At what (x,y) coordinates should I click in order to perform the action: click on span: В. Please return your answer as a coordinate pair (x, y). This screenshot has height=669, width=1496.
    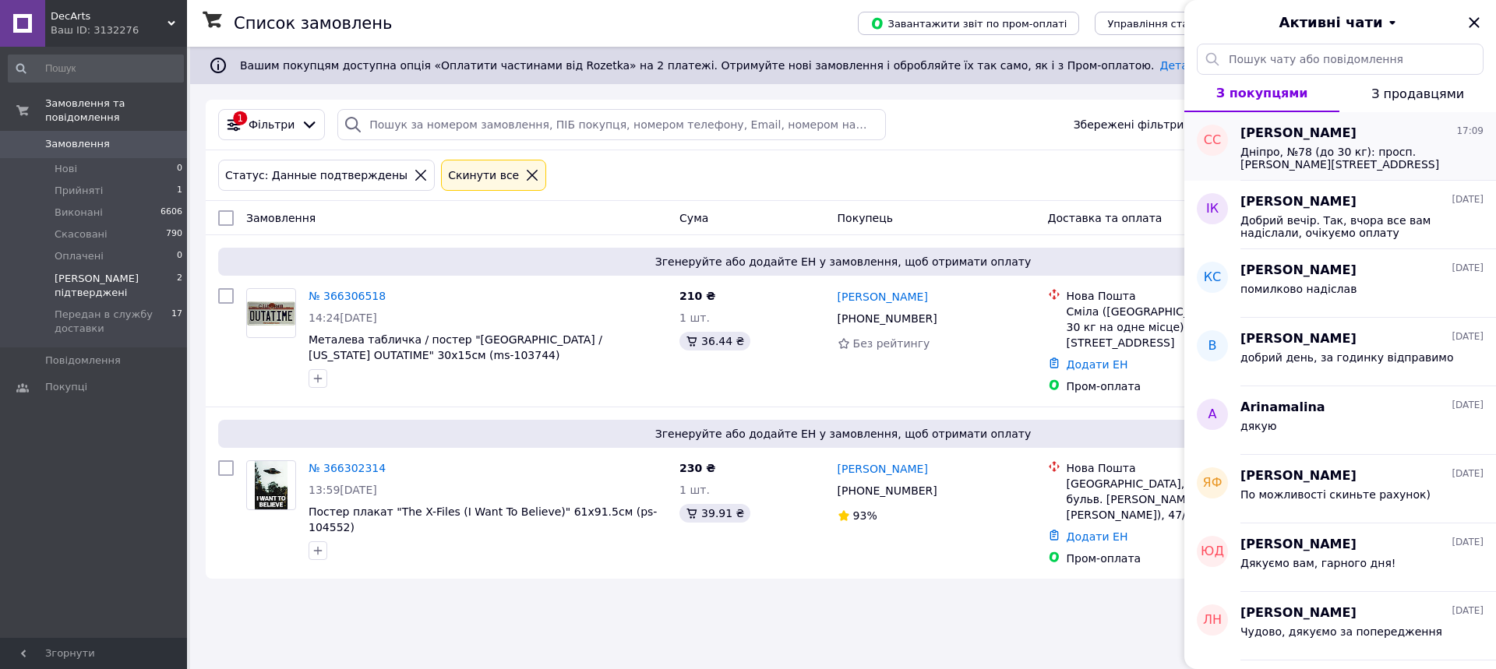
    Looking at the image, I should click on (1213, 346).